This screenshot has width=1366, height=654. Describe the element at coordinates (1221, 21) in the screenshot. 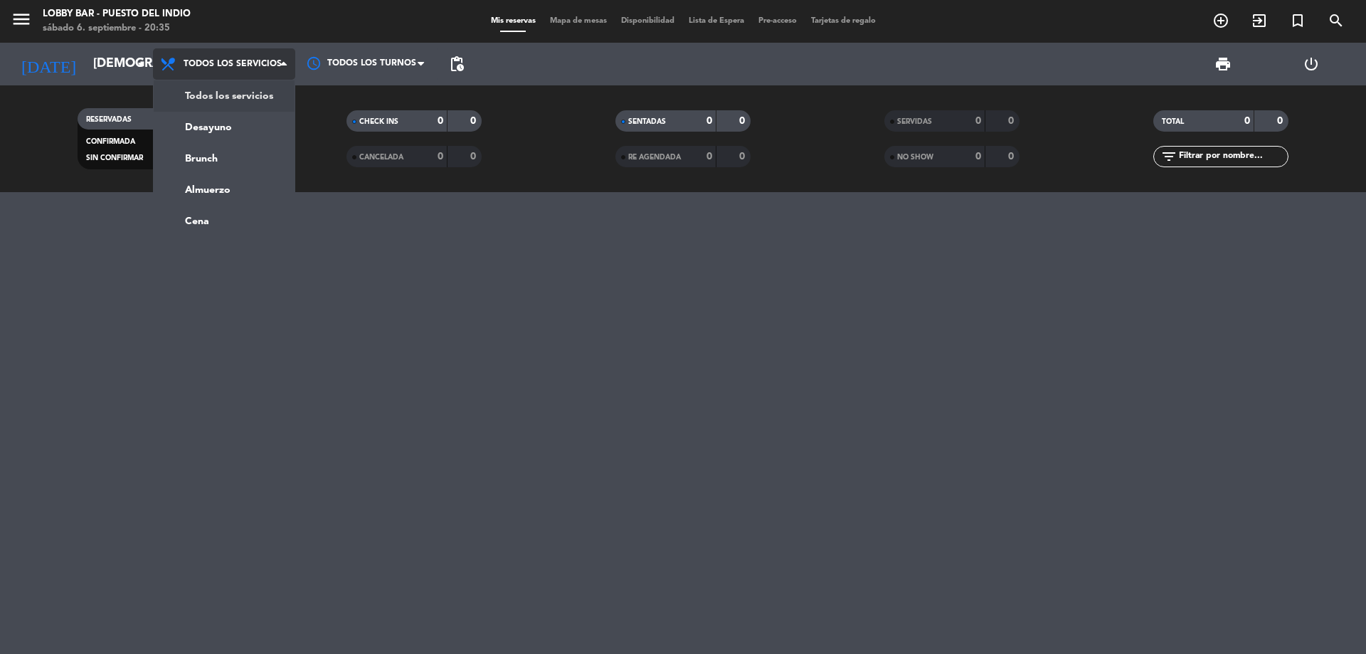

I see `i: add_circle_outline` at that location.